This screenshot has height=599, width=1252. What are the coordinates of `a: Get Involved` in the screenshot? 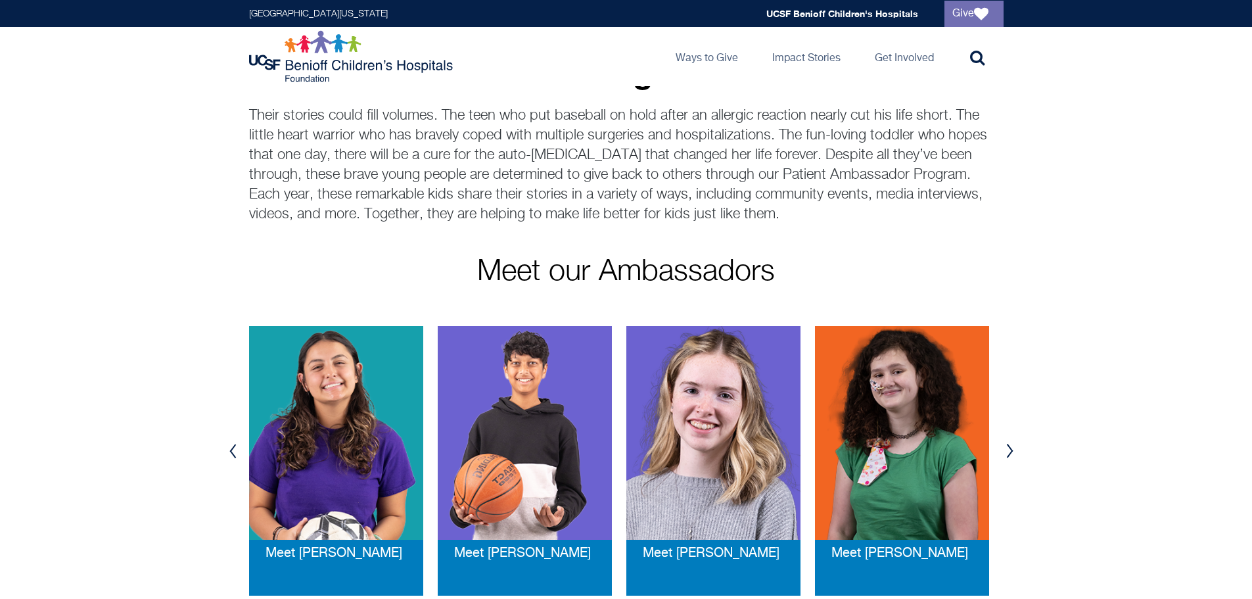 It's located at (905, 57).